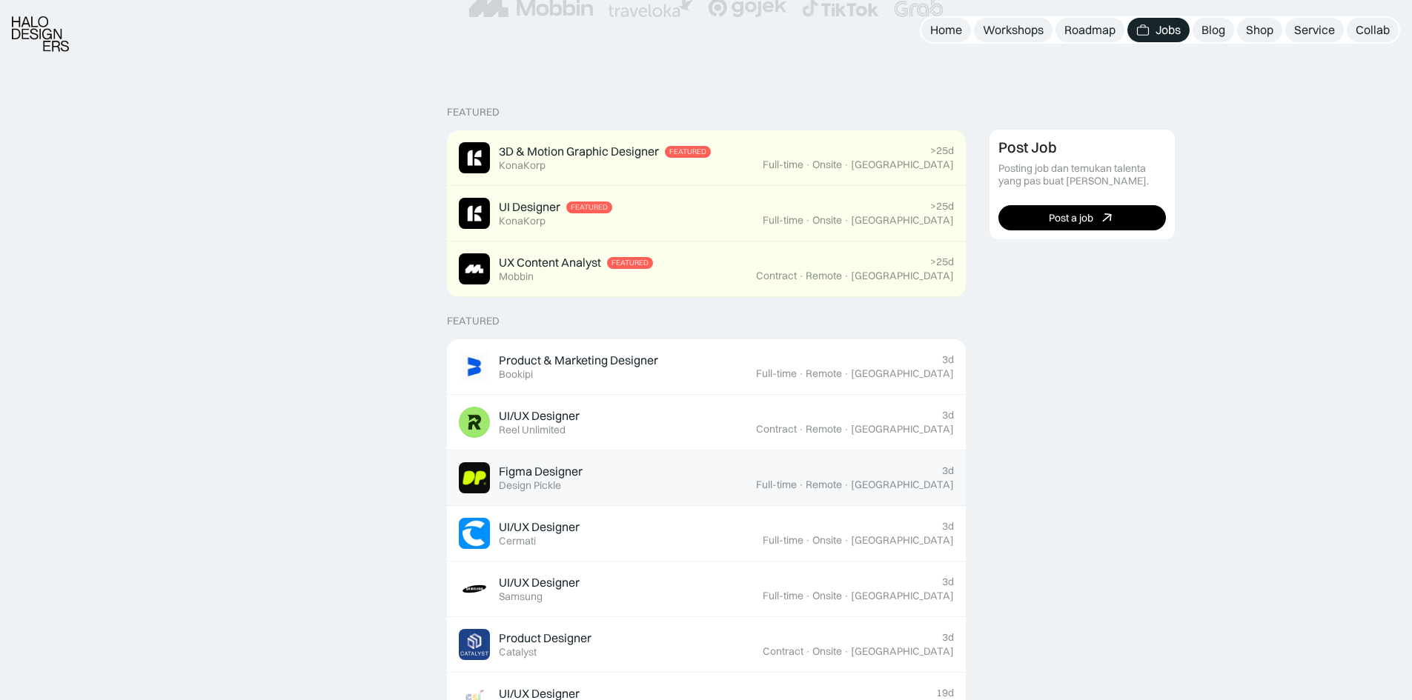  Describe the element at coordinates (1314, 30) in the screenshot. I see `div: Service` at that location.